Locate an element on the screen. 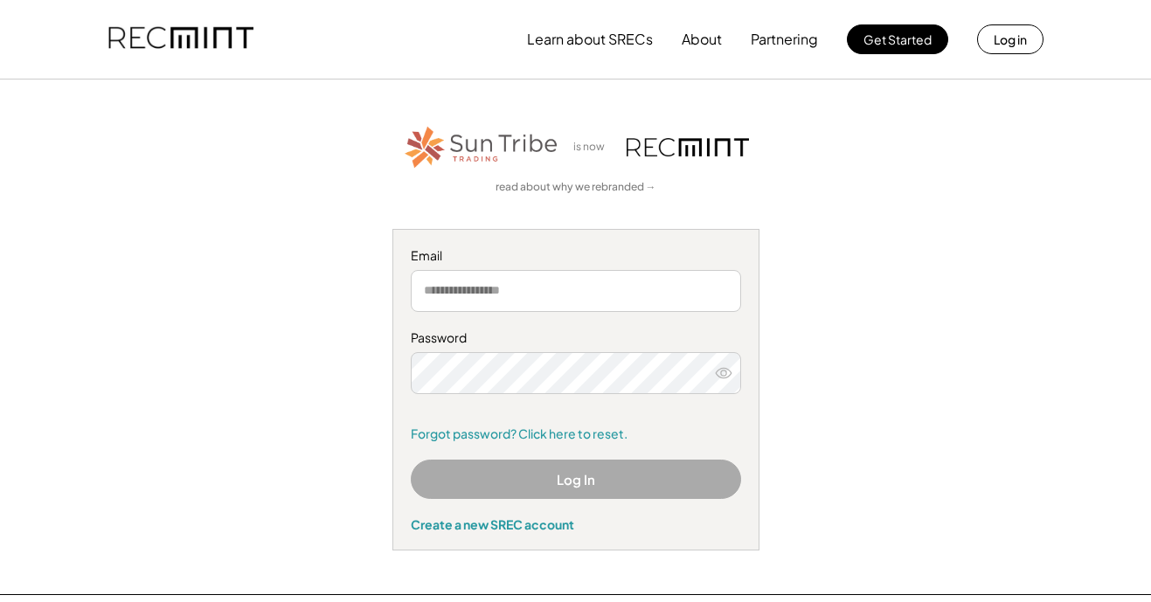 Image resolution: width=1151 pixels, height=602 pixels. a: Forgot password? Click here to reset. is located at coordinates (576, 434).